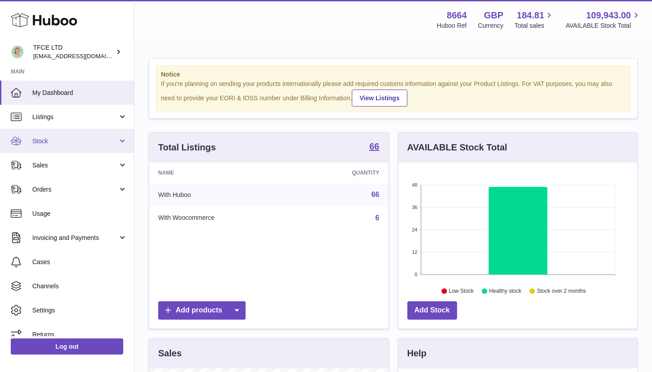  Describe the element at coordinates (534, 26) in the screenshot. I see `span: Total sales` at that location.